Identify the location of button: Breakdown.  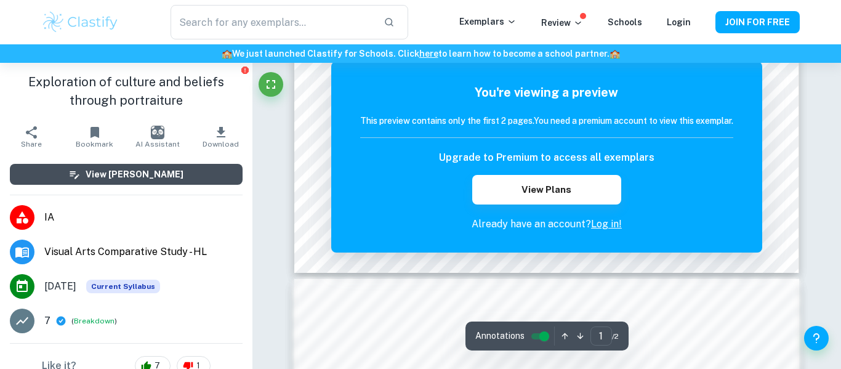
(94, 321).